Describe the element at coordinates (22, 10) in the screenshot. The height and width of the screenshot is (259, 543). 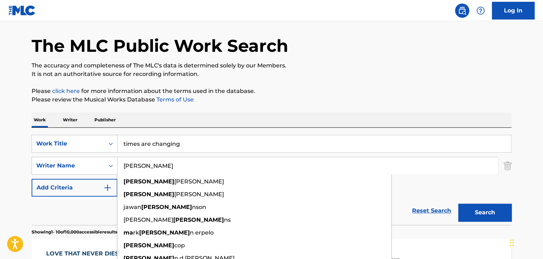
I see `img: MLC Logo` at that location.